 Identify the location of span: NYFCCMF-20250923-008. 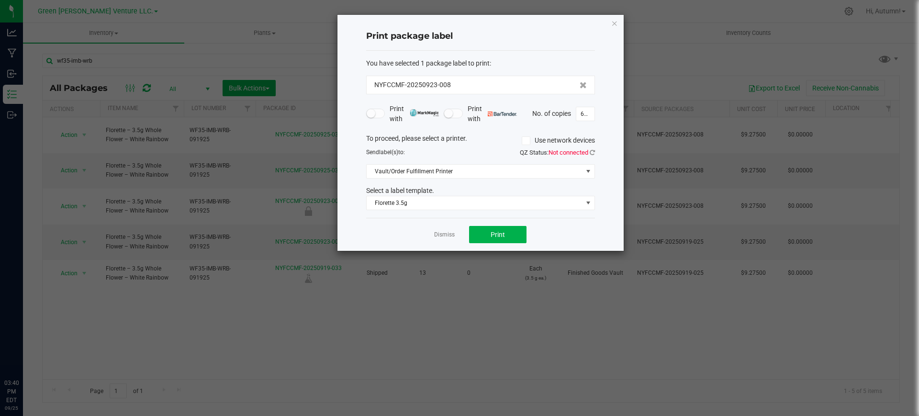
(413, 85).